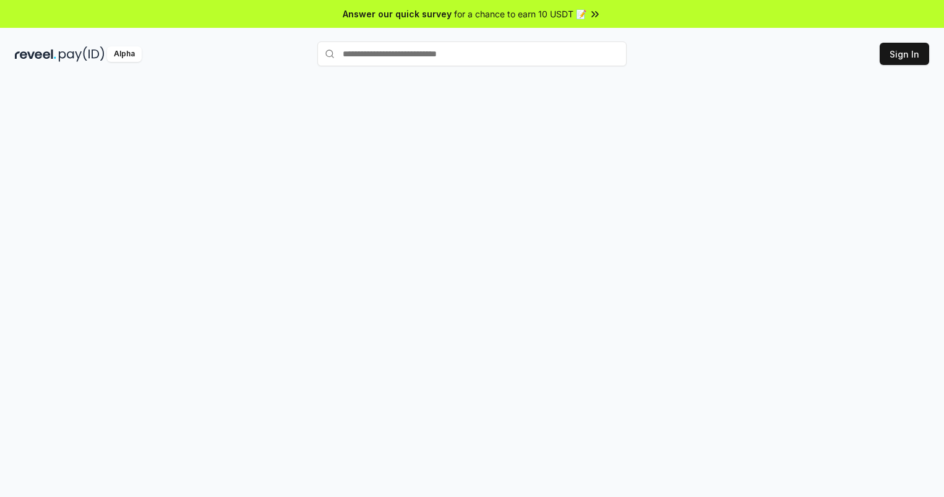  What do you see at coordinates (35, 54) in the screenshot?
I see `img: reveel_dark` at bounding box center [35, 54].